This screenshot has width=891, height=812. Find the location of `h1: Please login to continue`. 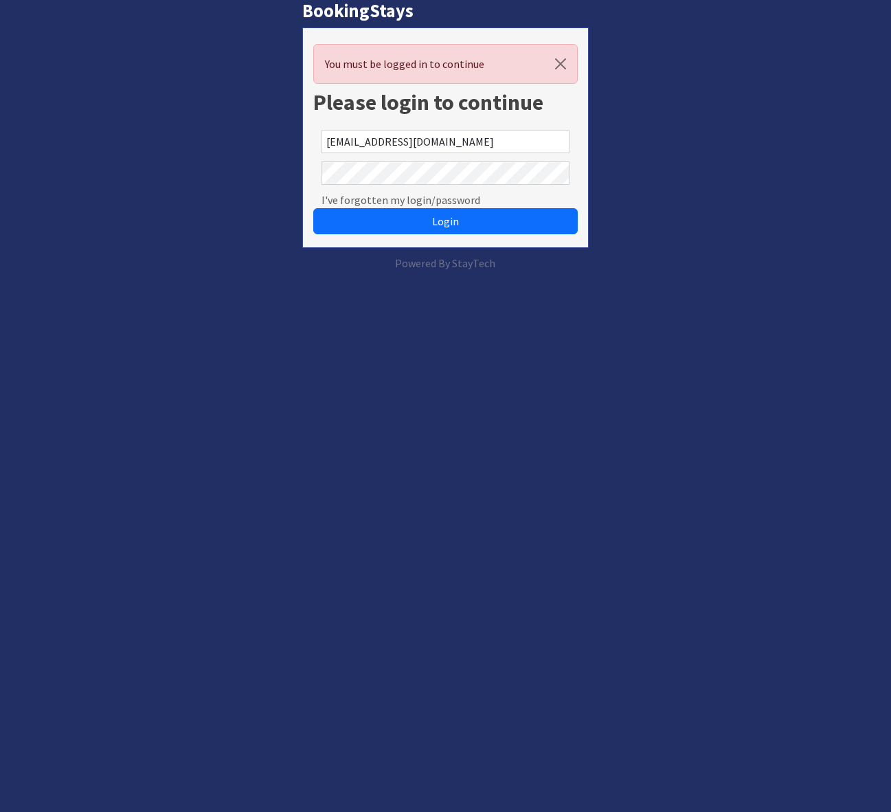

h1: Please login to continue is located at coordinates (445, 102).